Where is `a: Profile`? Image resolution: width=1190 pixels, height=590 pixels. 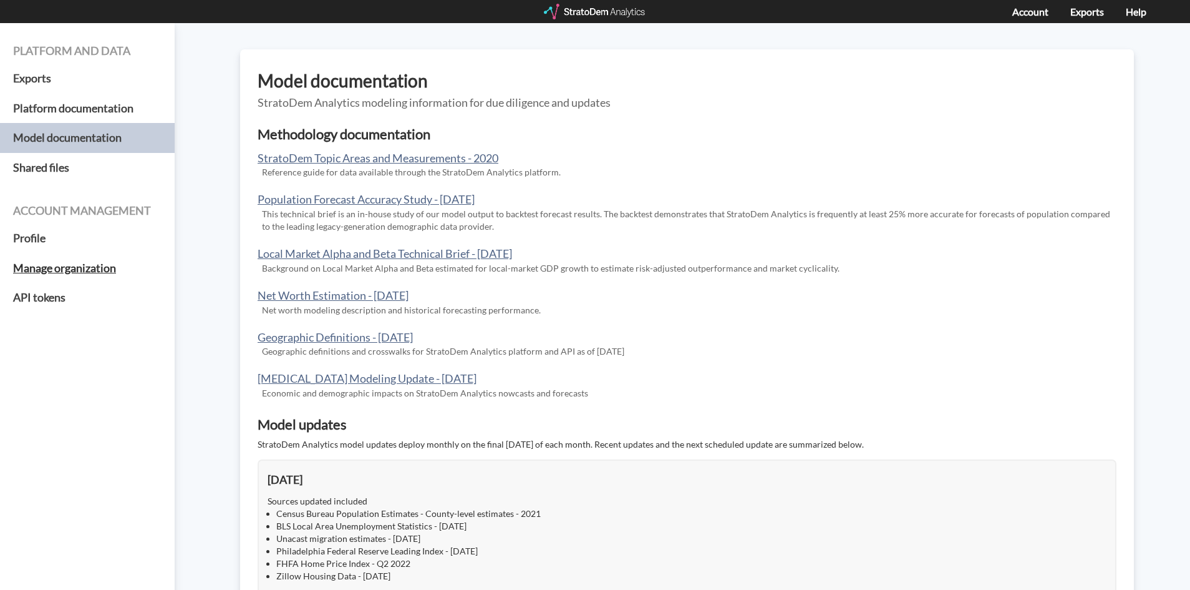 a: Profile is located at coordinates (87, 238).